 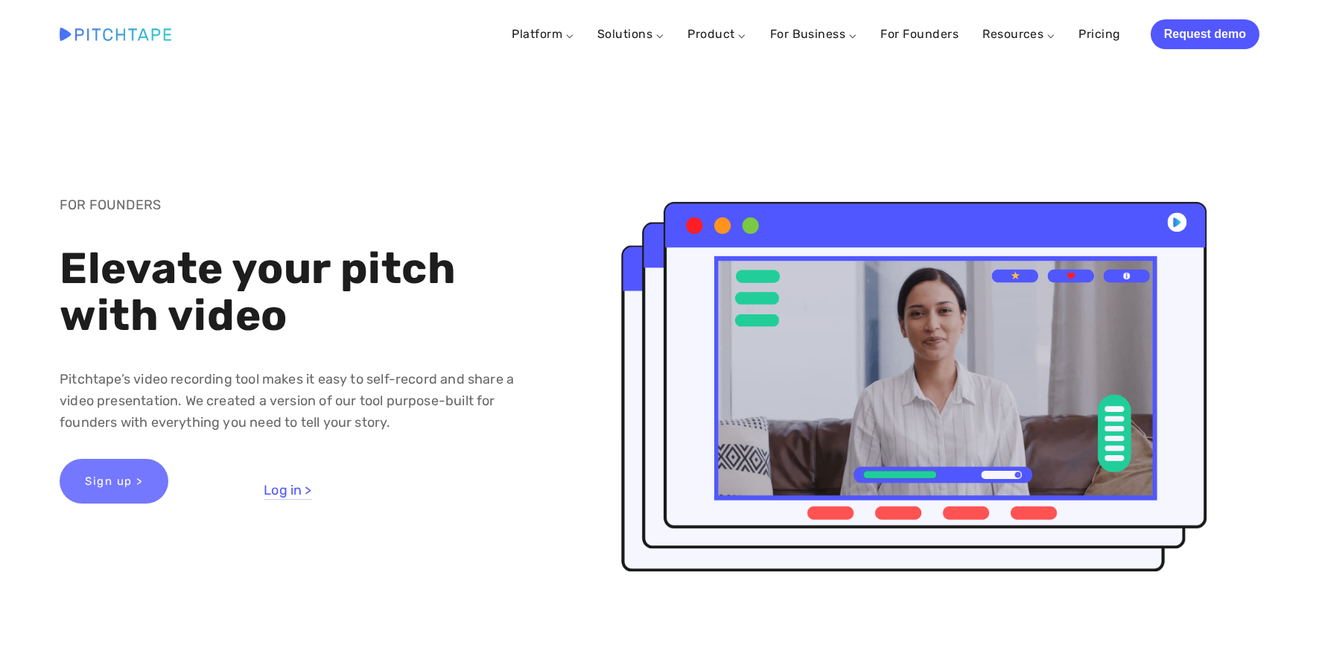 What do you see at coordinates (630, 34) in the screenshot?
I see `a: Solutions ⌵` at bounding box center [630, 34].